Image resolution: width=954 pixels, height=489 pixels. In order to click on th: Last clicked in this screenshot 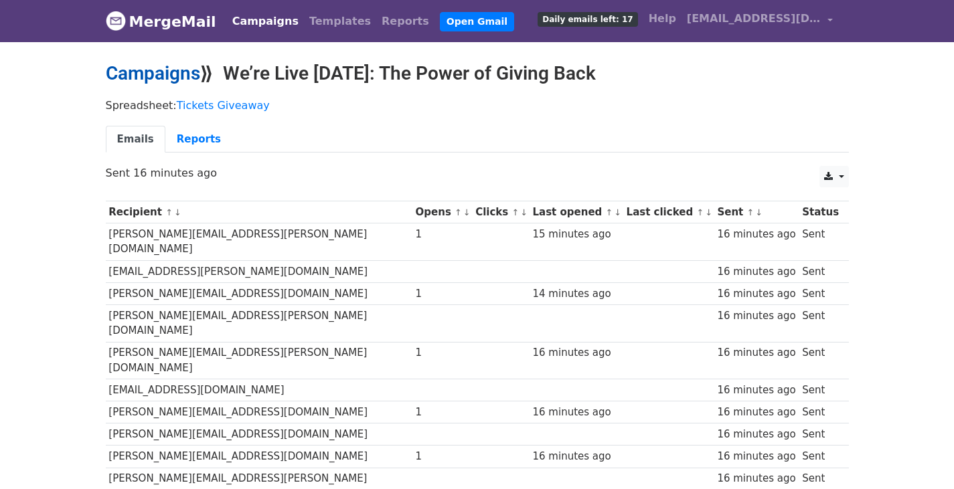, I will do `click(669, 212)`.